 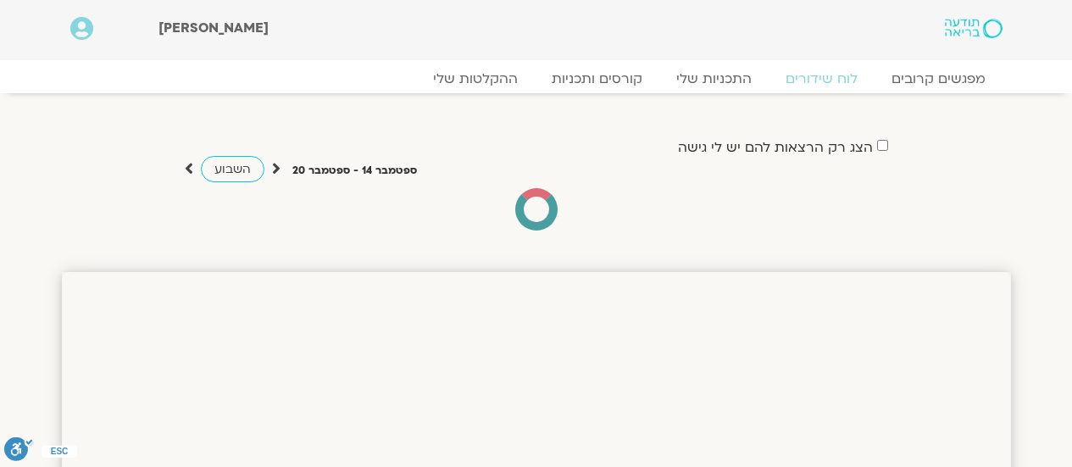 I want to click on a: קורסים ותכניות, so click(x=597, y=79).